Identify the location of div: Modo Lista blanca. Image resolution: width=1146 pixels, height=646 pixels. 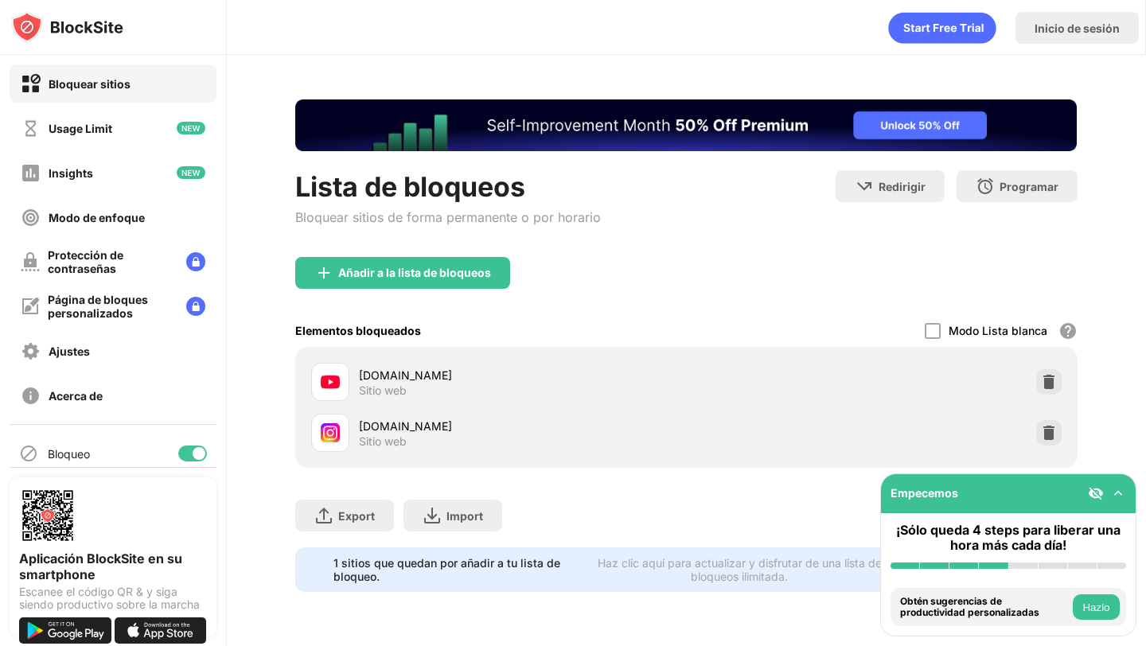
(998, 330).